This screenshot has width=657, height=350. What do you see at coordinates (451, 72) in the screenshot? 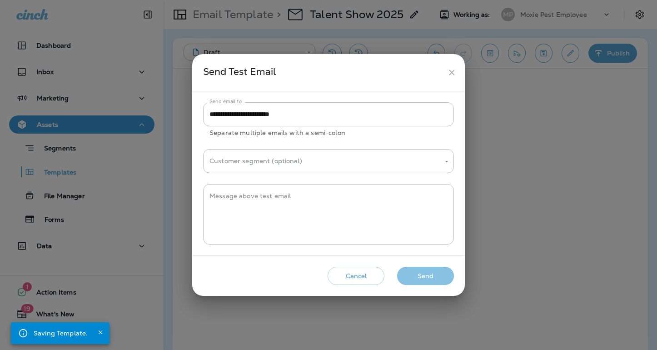
I see `button: close` at bounding box center [451, 72].